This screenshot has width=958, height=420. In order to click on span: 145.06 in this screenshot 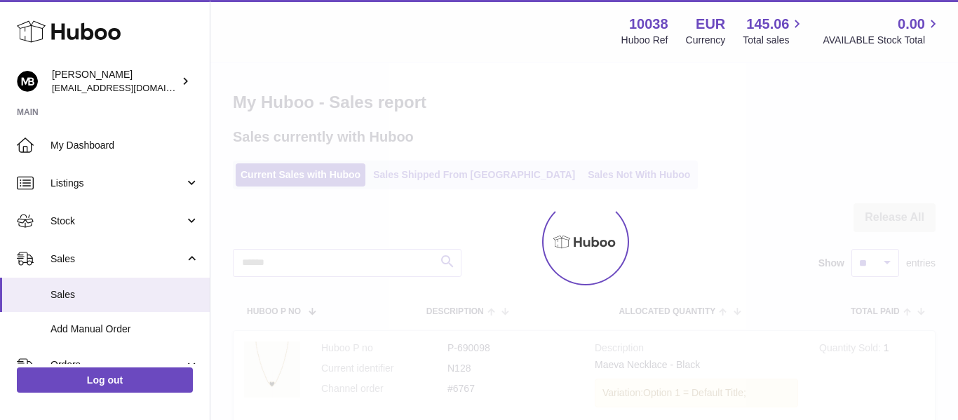, I will do `click(767, 24)`.